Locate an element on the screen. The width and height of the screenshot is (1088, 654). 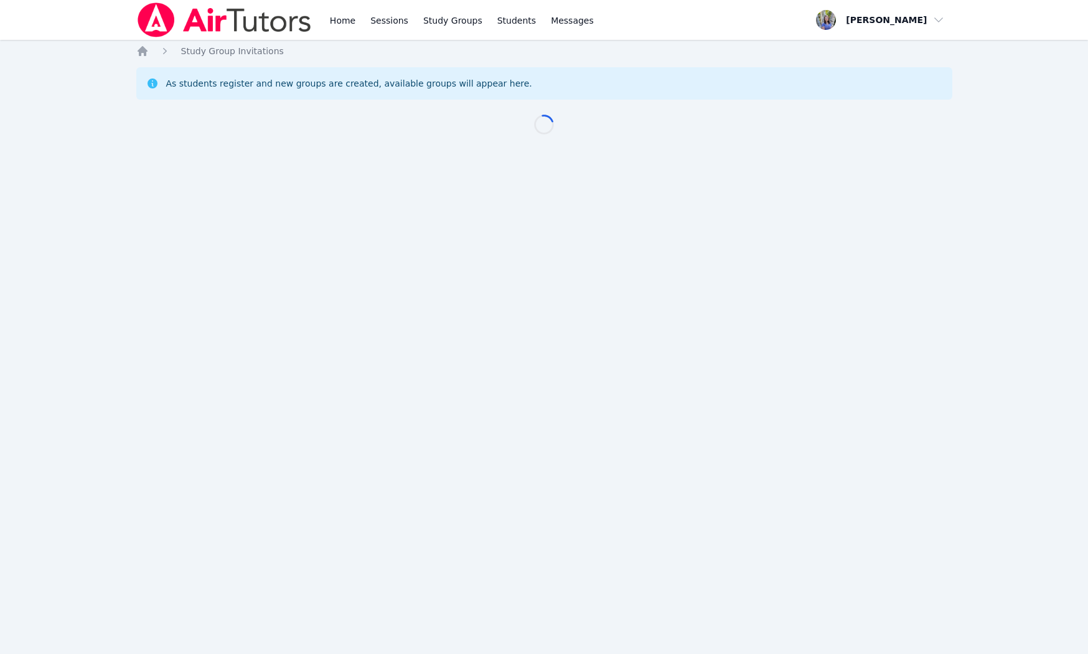
div: As students register and new groups are created, available groups will appear here. is located at coordinates (349, 83).